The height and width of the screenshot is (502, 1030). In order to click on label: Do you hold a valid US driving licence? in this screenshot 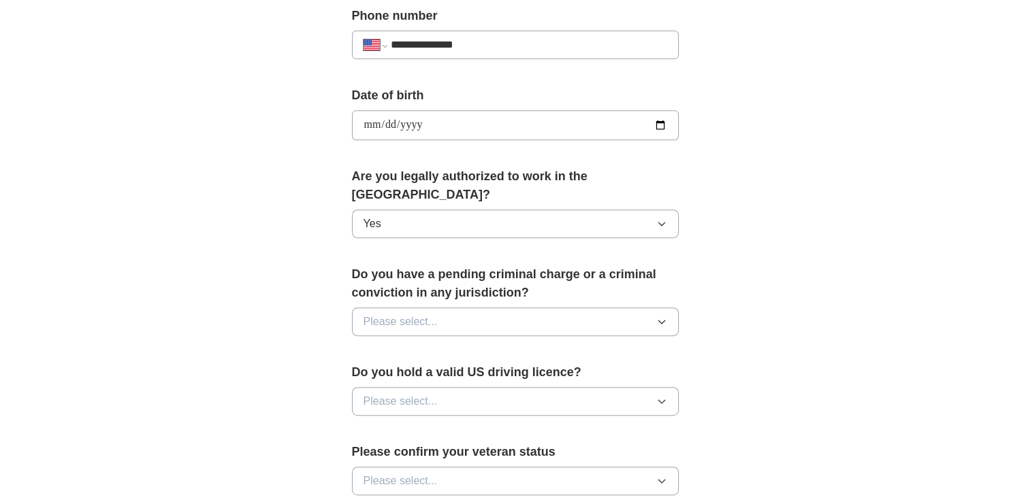, I will do `click(515, 372)`.